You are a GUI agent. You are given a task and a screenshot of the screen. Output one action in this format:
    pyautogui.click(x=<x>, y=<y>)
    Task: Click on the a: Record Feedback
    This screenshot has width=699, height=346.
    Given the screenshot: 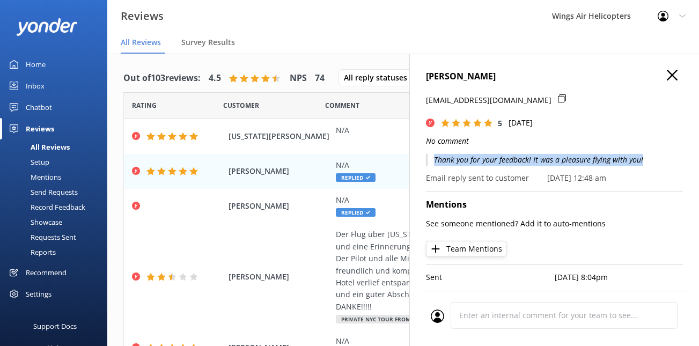 What is the action you would take?
    pyautogui.click(x=57, y=207)
    